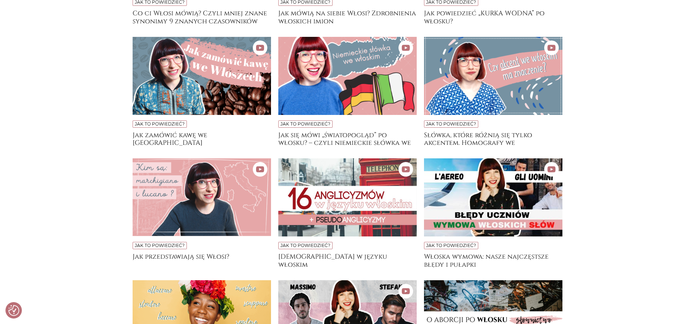 This screenshot has width=695, height=324. What do you see at coordinates (348, 139) in the screenshot?
I see `a: Jak się mówi „światopogląd” po włosku? – czyli niemieckie słówka we włoskim` at bounding box center [348, 139].